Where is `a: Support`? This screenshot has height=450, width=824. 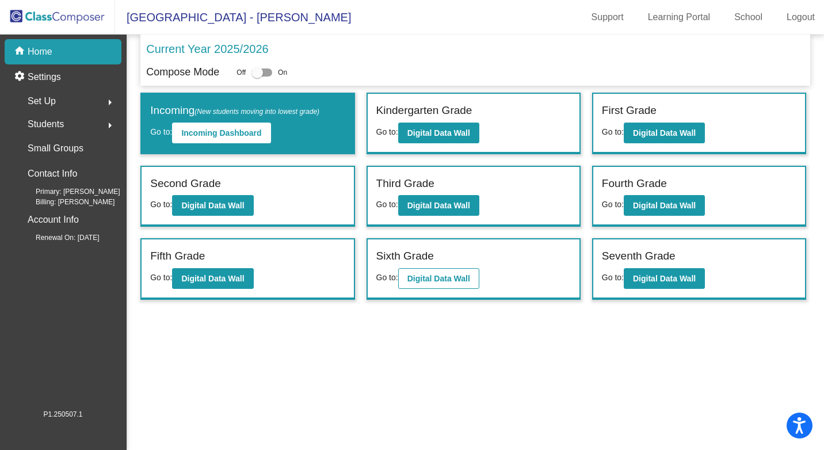
a: Support is located at coordinates (608, 17).